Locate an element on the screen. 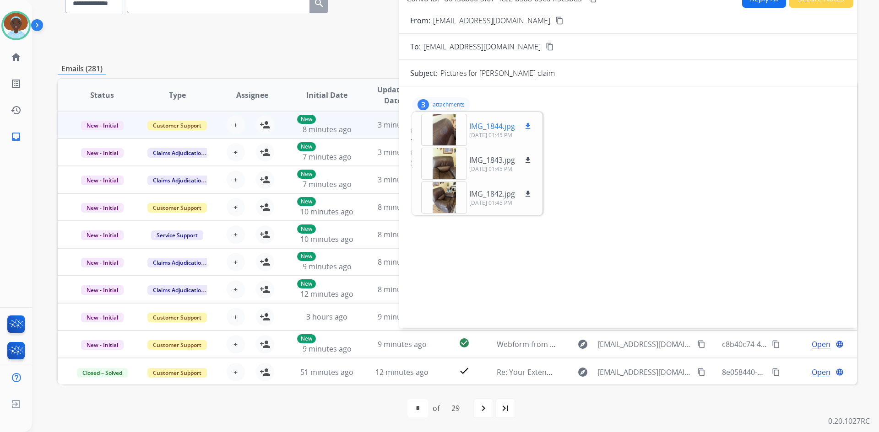 This screenshot has width=879, height=432. mat-icon: check is located at coordinates (464, 371).